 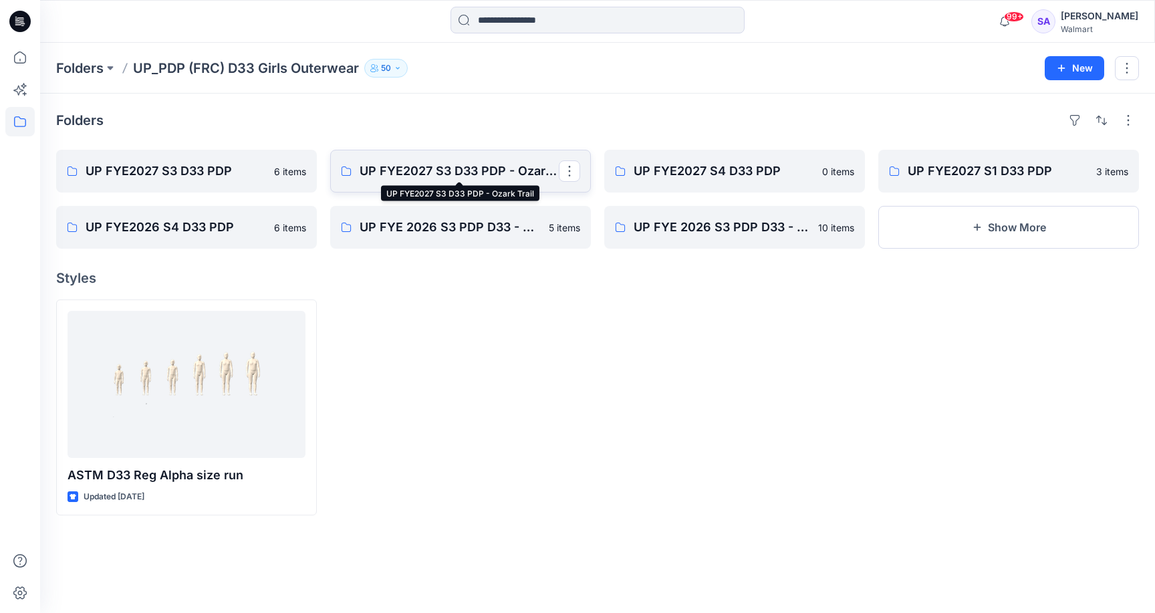 I want to click on p: Folders, so click(x=80, y=68).